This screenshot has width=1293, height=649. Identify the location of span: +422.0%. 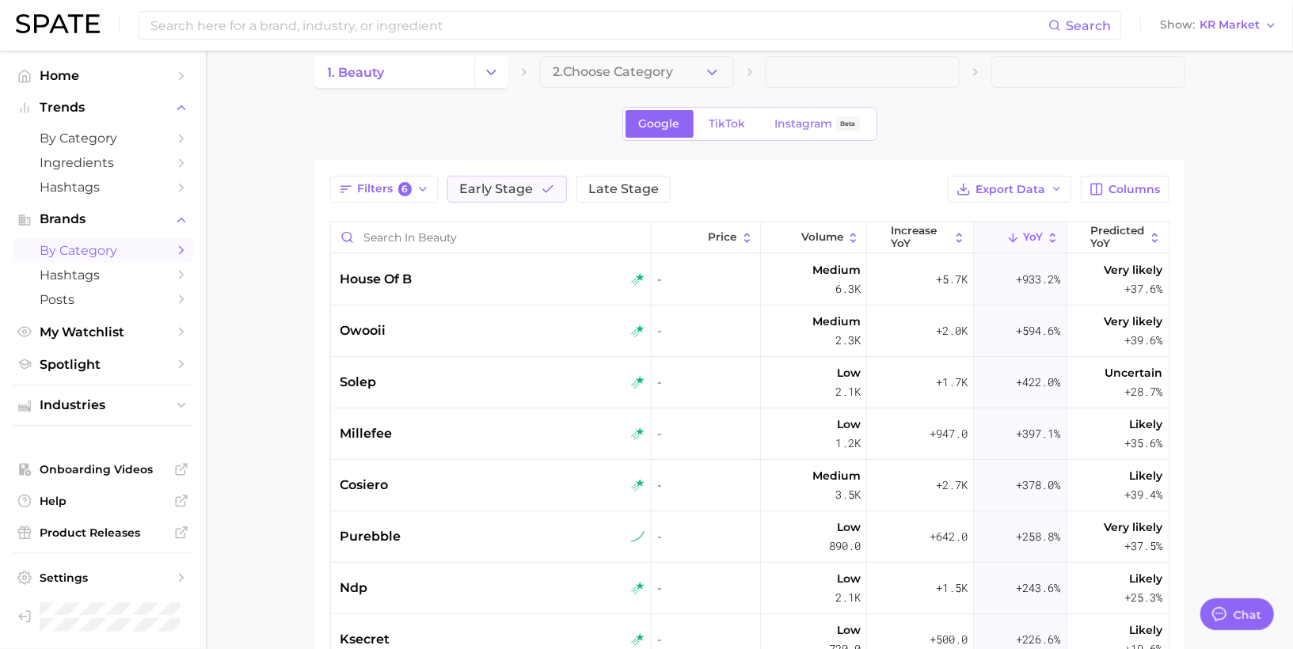
(1039, 382).